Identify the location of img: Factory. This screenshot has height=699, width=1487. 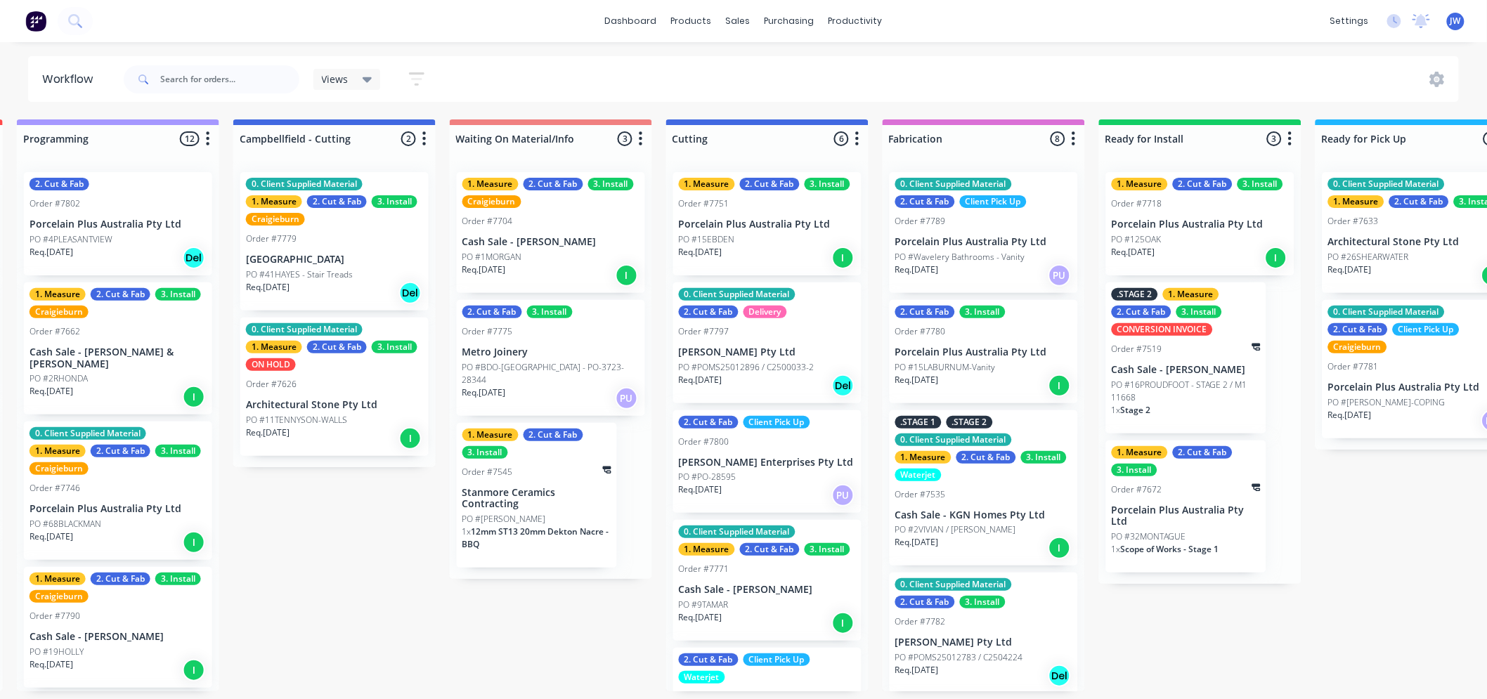
(36, 21).